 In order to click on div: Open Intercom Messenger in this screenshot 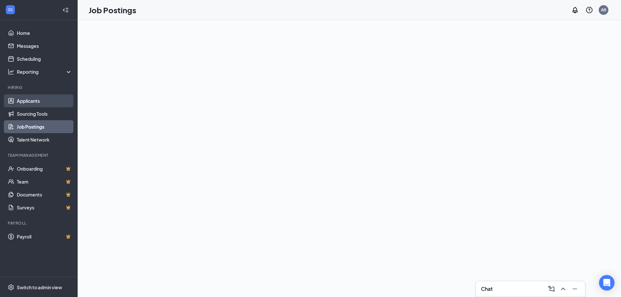, I will do `click(607, 283)`.